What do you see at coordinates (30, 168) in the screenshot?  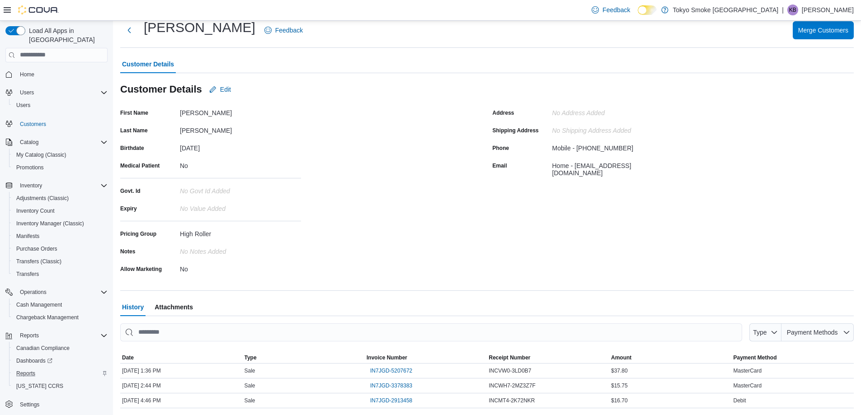 I see `a: Promotions` at bounding box center [30, 168].